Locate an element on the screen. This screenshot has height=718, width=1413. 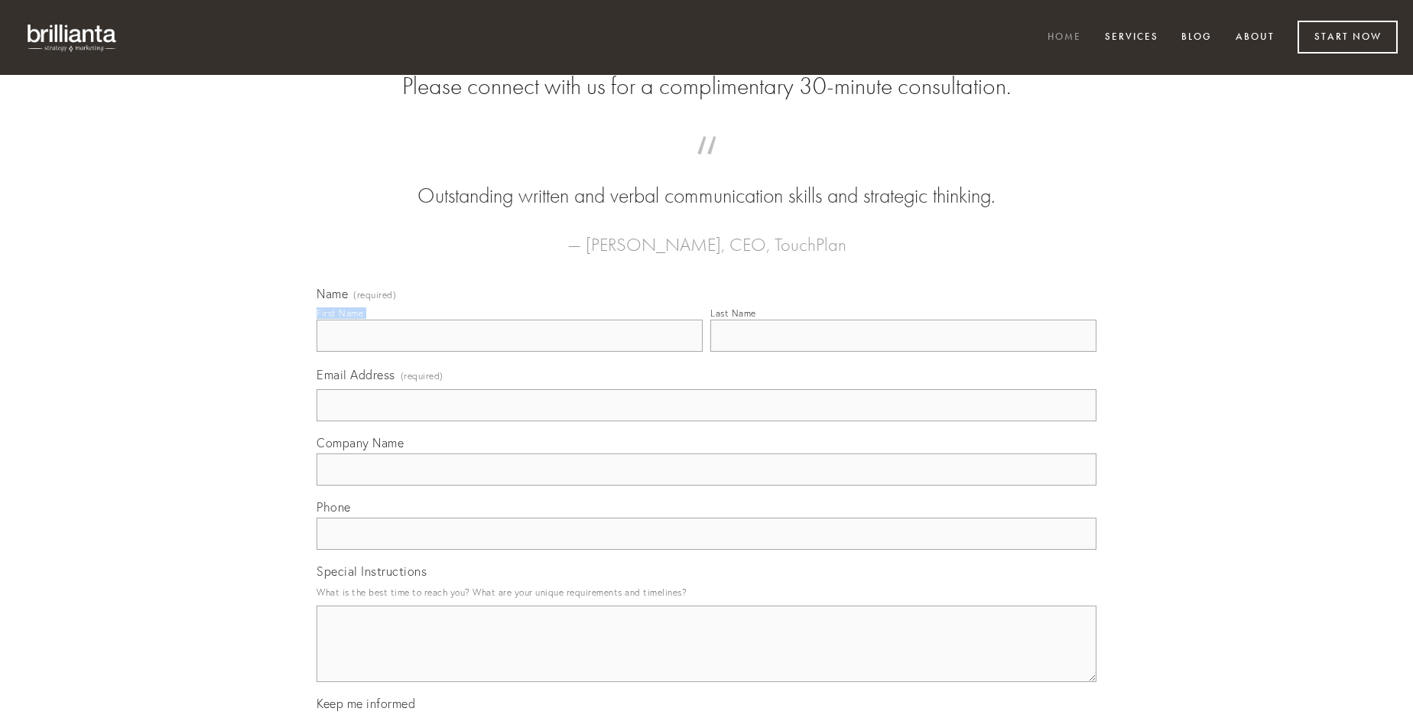
a: Blog is located at coordinates (1197, 37).